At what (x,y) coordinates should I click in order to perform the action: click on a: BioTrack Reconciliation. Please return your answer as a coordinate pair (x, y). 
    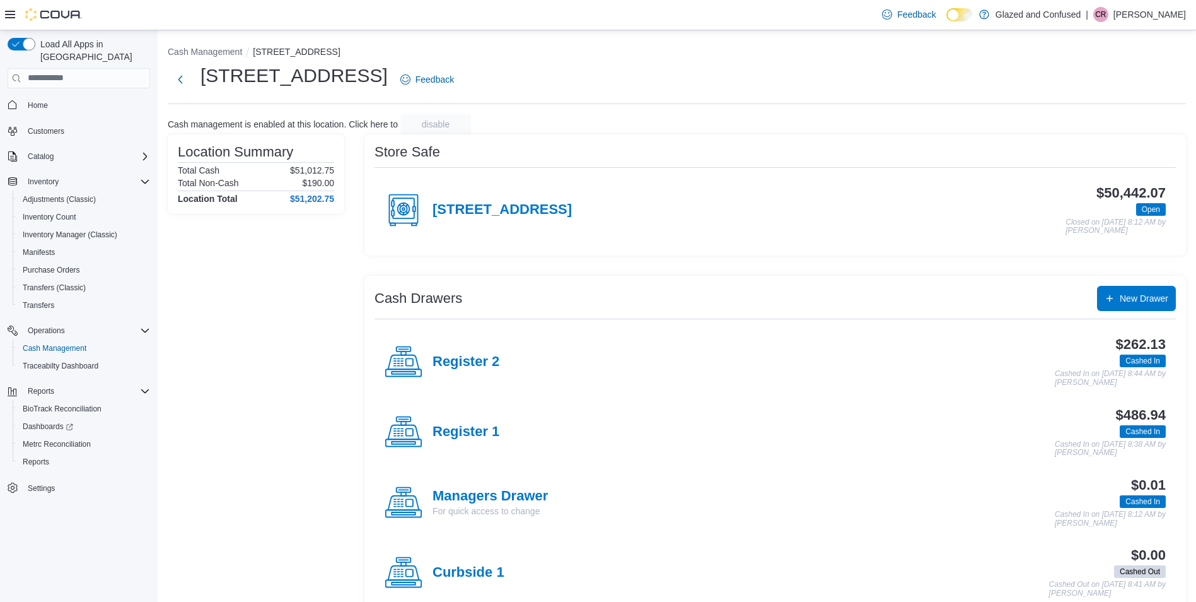
    Looking at the image, I should click on (62, 409).